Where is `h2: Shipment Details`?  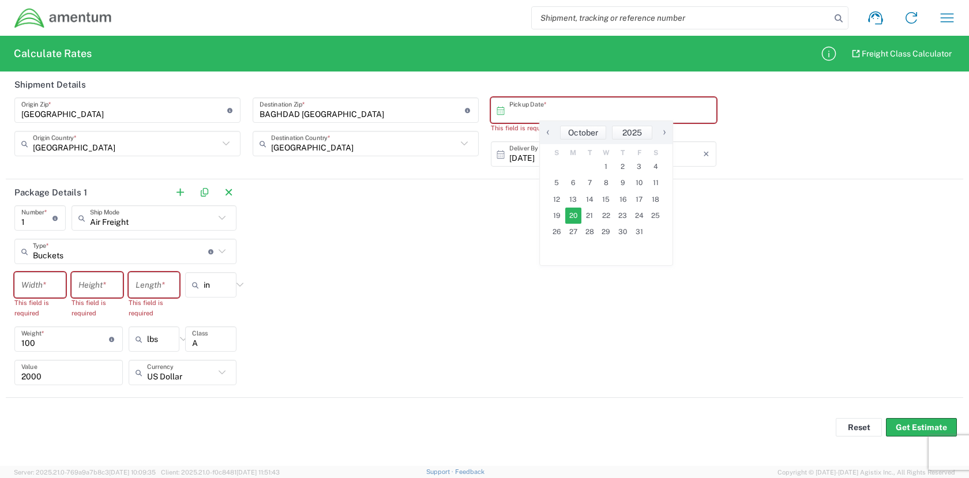 h2: Shipment Details is located at coordinates (50, 85).